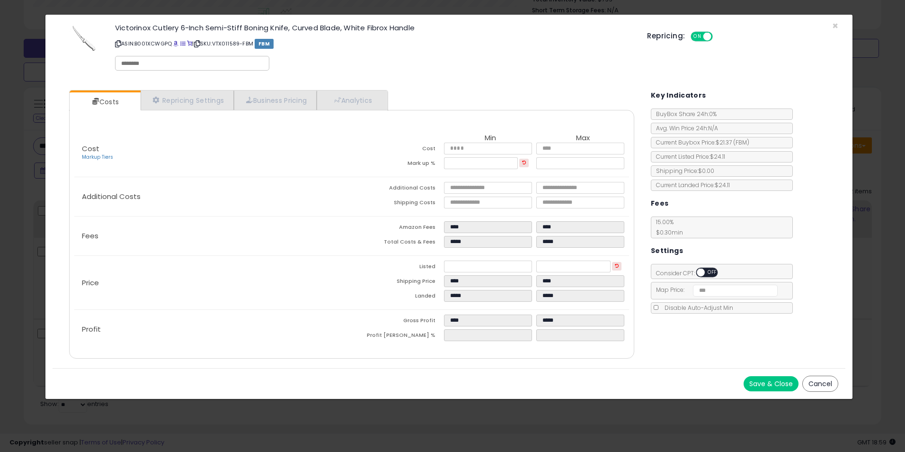  I want to click on p: Cost, so click(213, 153).